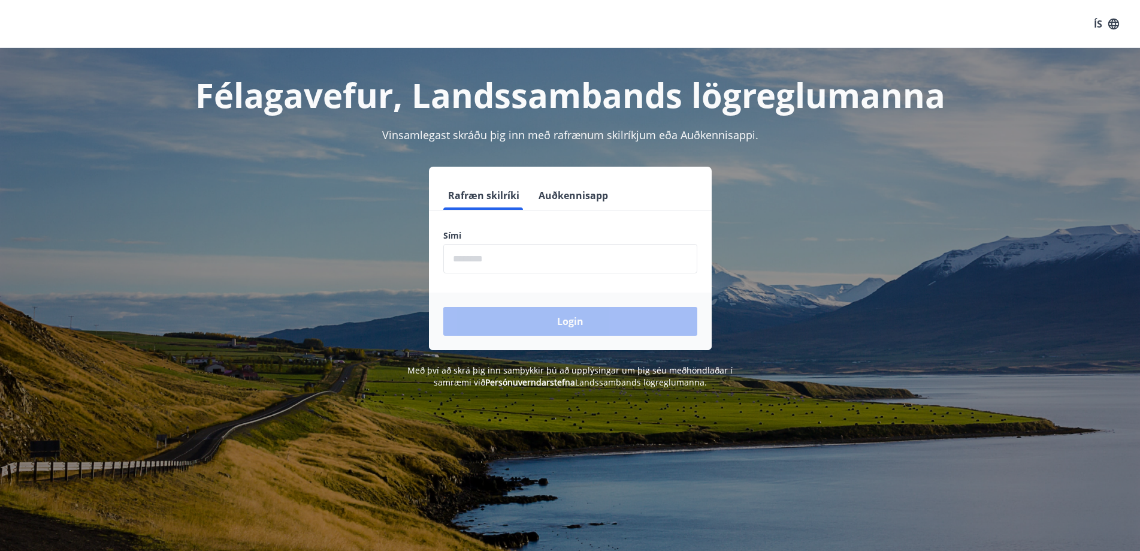  What do you see at coordinates (530, 382) in the screenshot?
I see `a: Persónuverndarstefna` at bounding box center [530, 382].